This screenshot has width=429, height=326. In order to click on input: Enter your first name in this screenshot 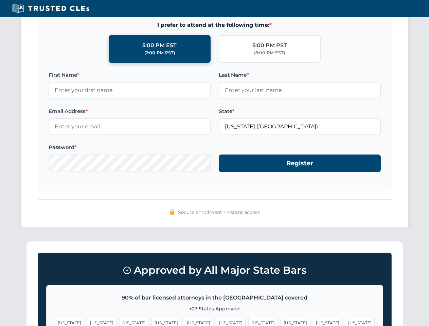, I will do `click(129, 90)`.